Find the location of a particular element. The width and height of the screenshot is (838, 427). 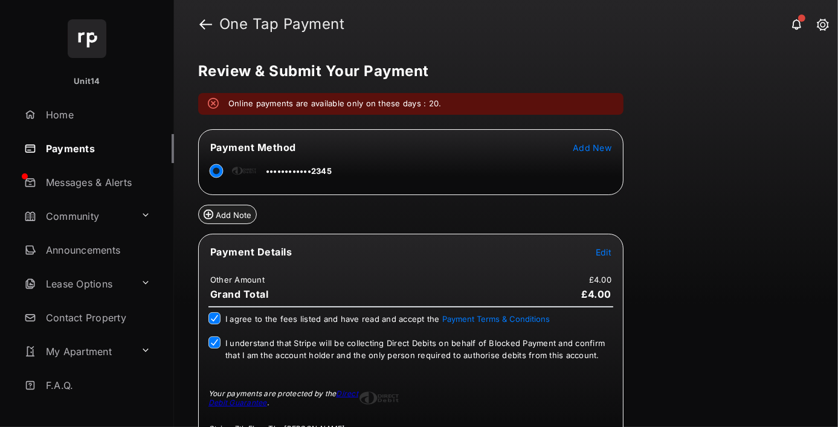

a: Messages & Alerts is located at coordinates (97, 182).